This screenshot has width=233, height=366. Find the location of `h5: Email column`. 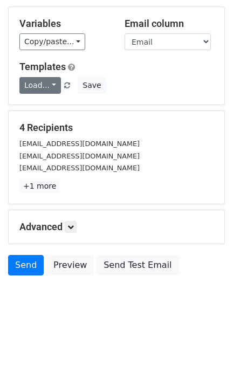

h5: Email column is located at coordinates (168, 24).